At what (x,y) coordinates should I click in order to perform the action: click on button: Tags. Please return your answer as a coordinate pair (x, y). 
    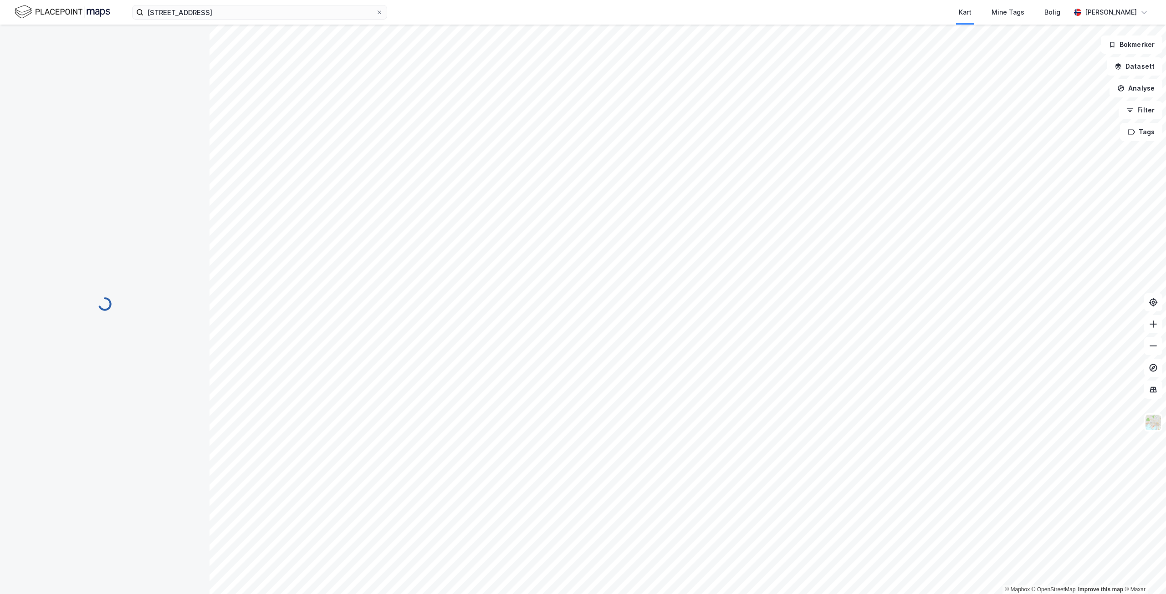
    Looking at the image, I should click on (1141, 132).